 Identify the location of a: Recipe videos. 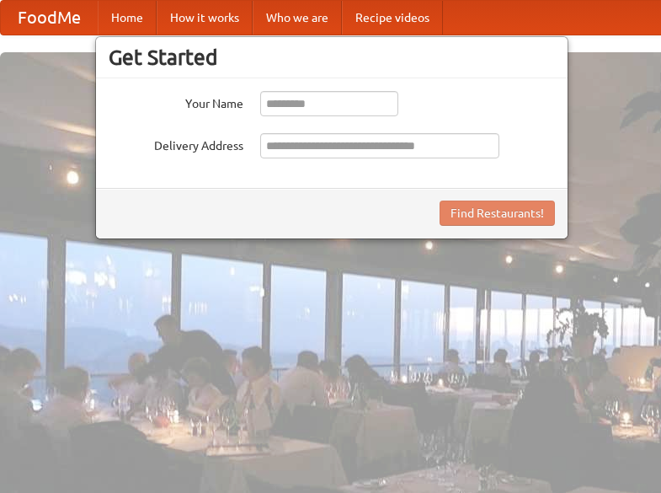
(392, 18).